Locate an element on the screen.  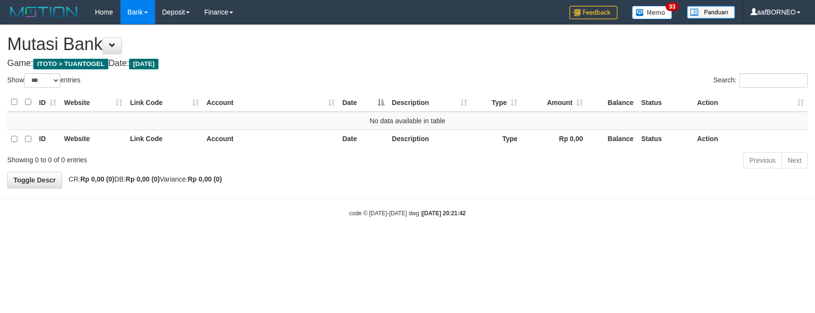
td: No data available in table is located at coordinates (407, 121).